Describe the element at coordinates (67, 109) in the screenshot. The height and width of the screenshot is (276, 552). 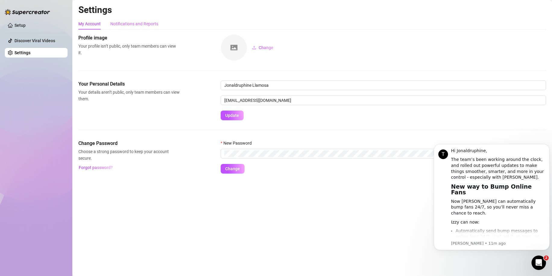
I see `p: Message from Tanya, sent 11m ago` at that location.